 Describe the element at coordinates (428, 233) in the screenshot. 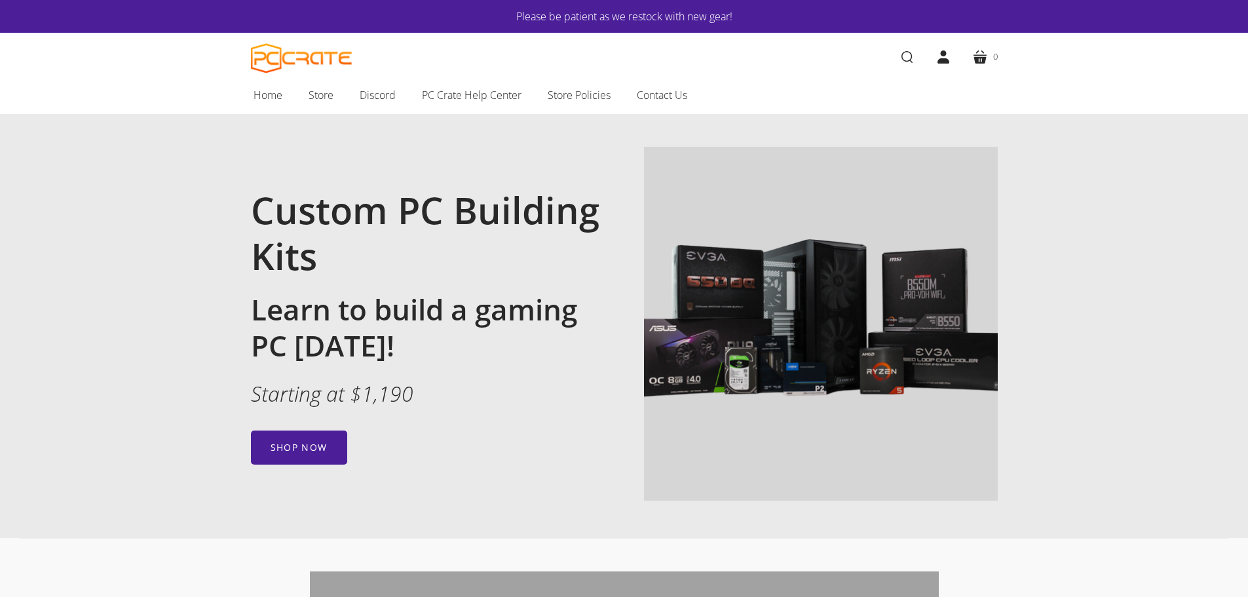

I see `h1: Custom PC Building Kits` at that location.